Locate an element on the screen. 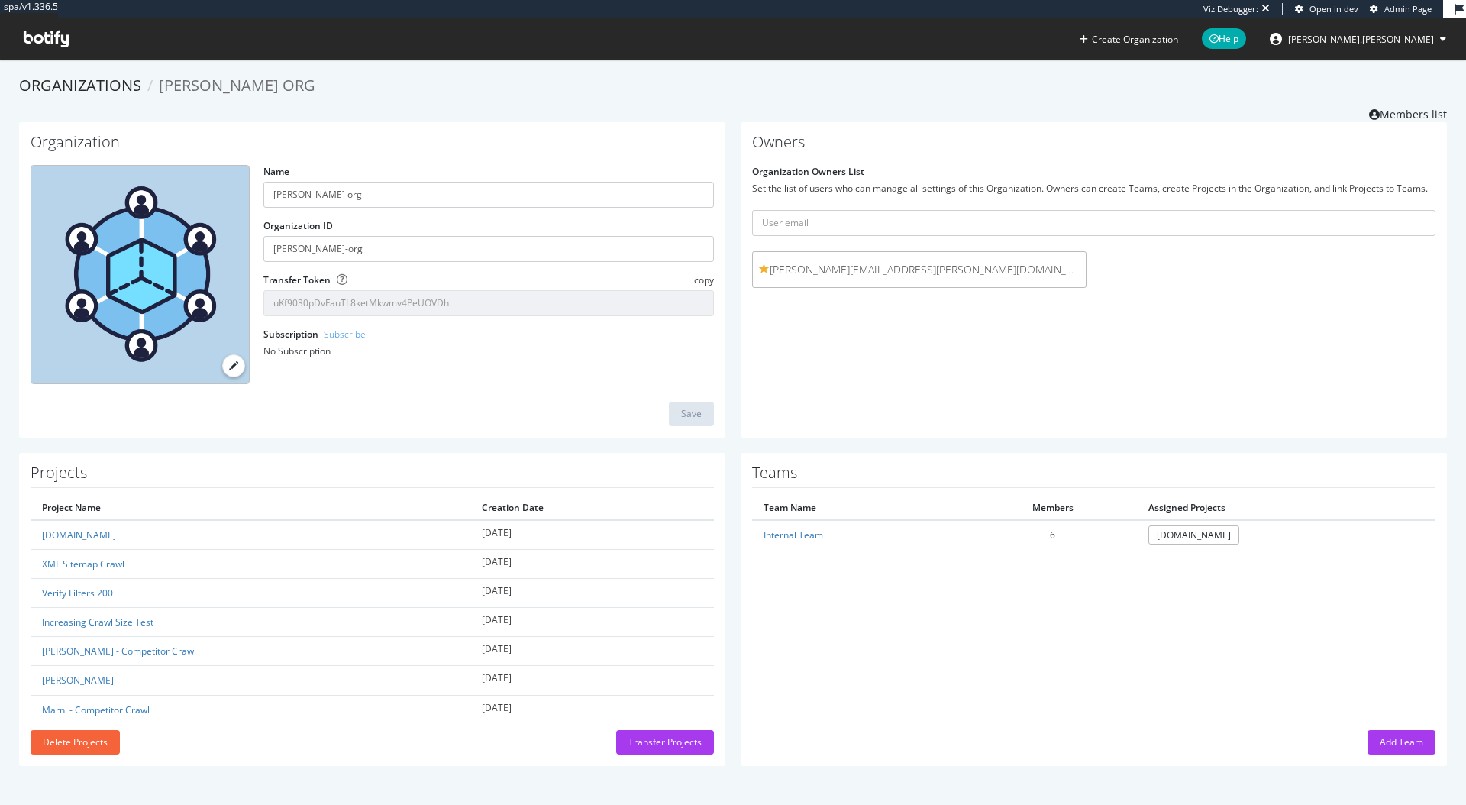 Image resolution: width=1466 pixels, height=805 pixels. a: Marni - Competitor Crawl is located at coordinates (95, 709).